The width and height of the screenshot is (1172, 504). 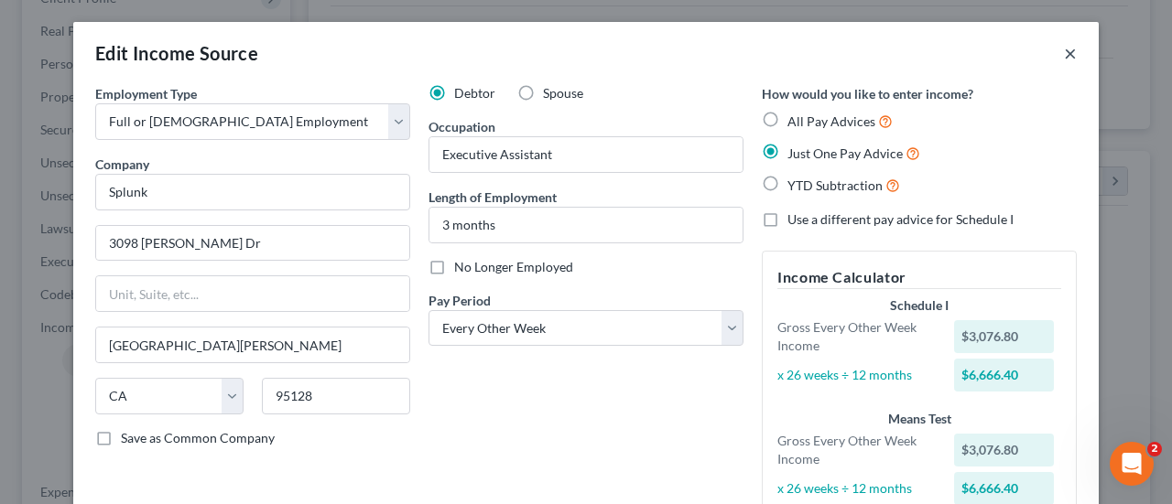 I want to click on span: Employment Type, so click(x=146, y=93).